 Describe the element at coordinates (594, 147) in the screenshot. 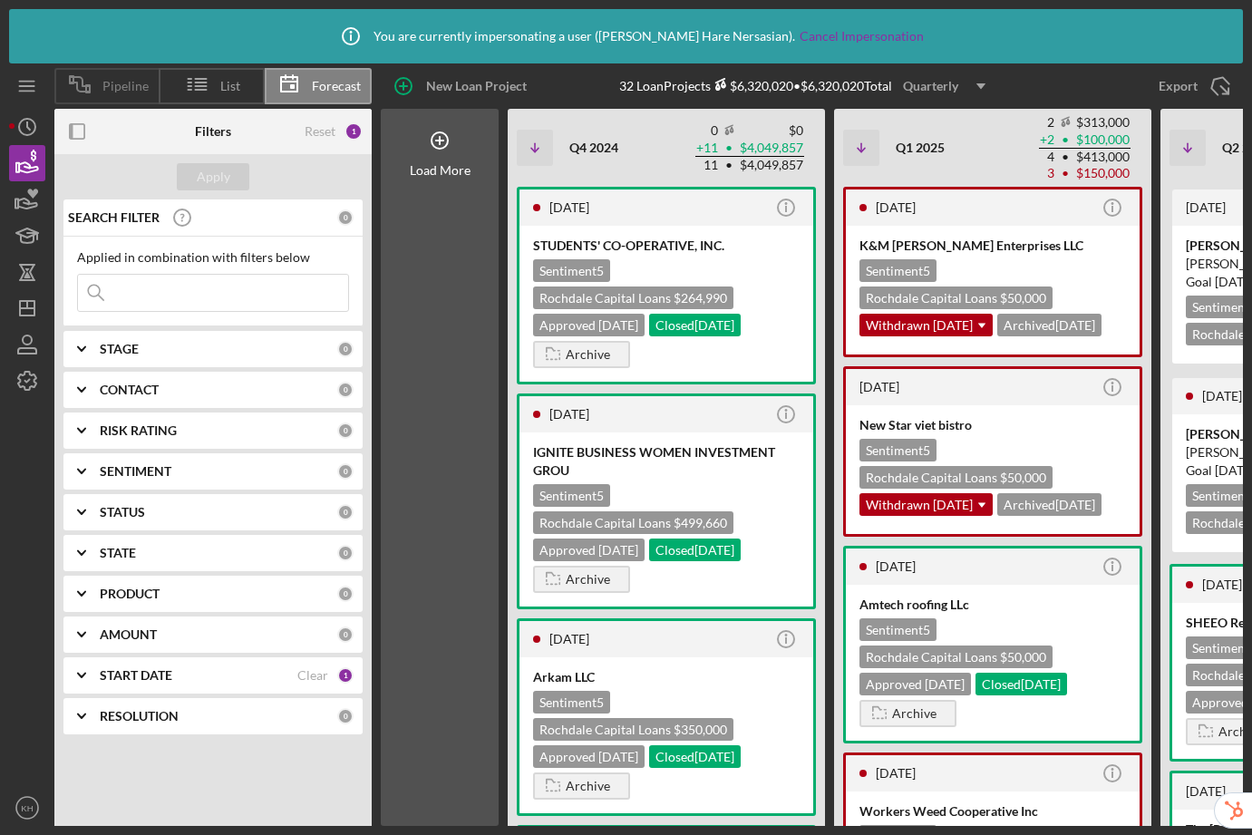

I see `b: Q4 2024` at that location.